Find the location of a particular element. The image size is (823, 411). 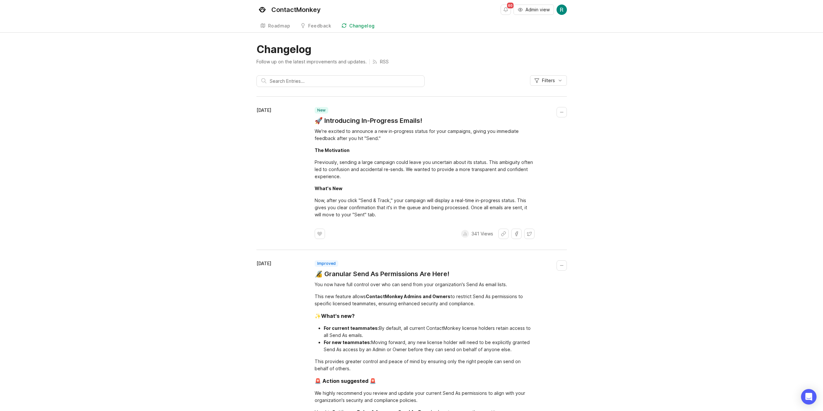

button: Rowan Naylor is located at coordinates (561, 10).